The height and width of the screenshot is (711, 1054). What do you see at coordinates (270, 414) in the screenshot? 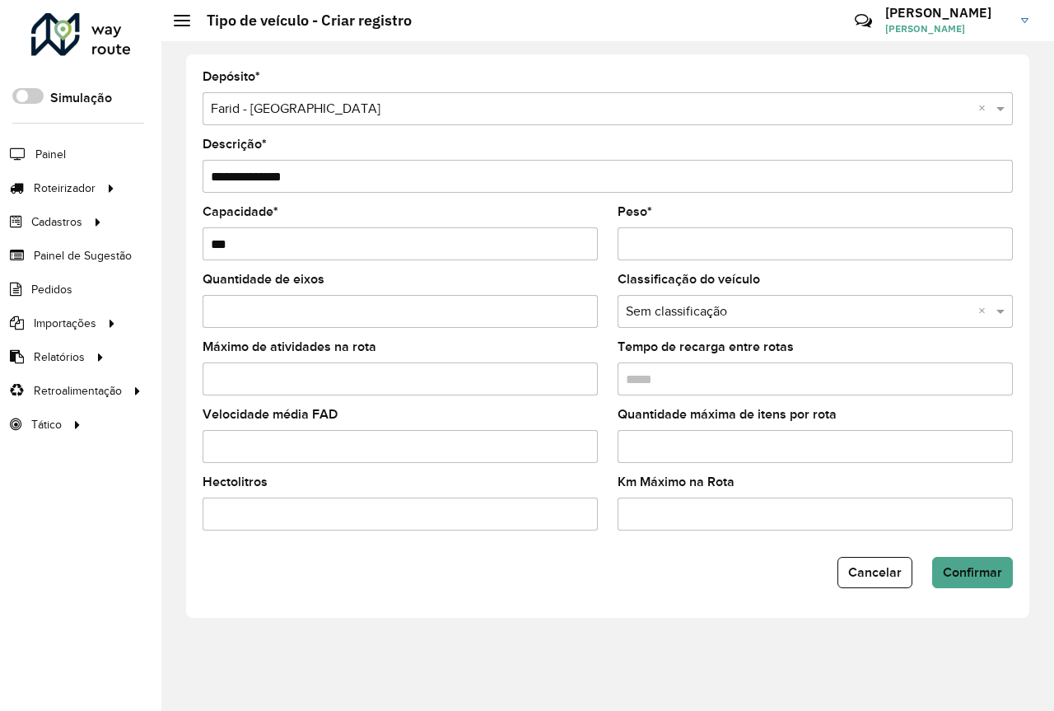
I see `label: Velocidade média FAD` at bounding box center [270, 414].